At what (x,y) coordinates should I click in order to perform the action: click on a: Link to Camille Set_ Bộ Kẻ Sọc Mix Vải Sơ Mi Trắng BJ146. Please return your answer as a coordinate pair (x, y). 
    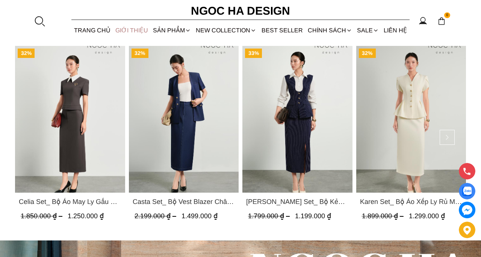
    Looking at the image, I should click on (297, 201).